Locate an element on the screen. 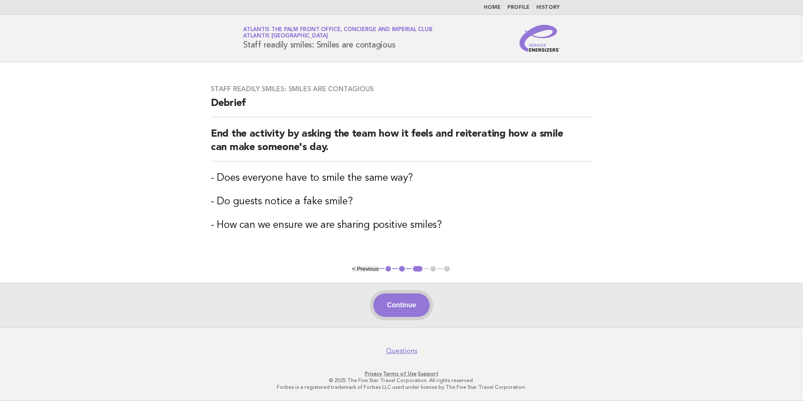  h2: Debrief is located at coordinates (402, 107).